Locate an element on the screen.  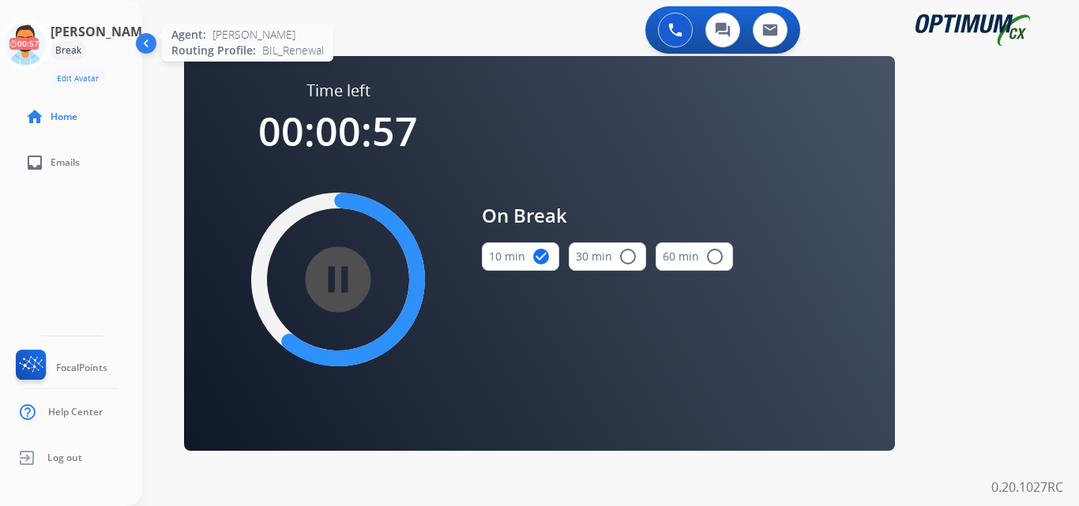
span: Home is located at coordinates (64, 117).